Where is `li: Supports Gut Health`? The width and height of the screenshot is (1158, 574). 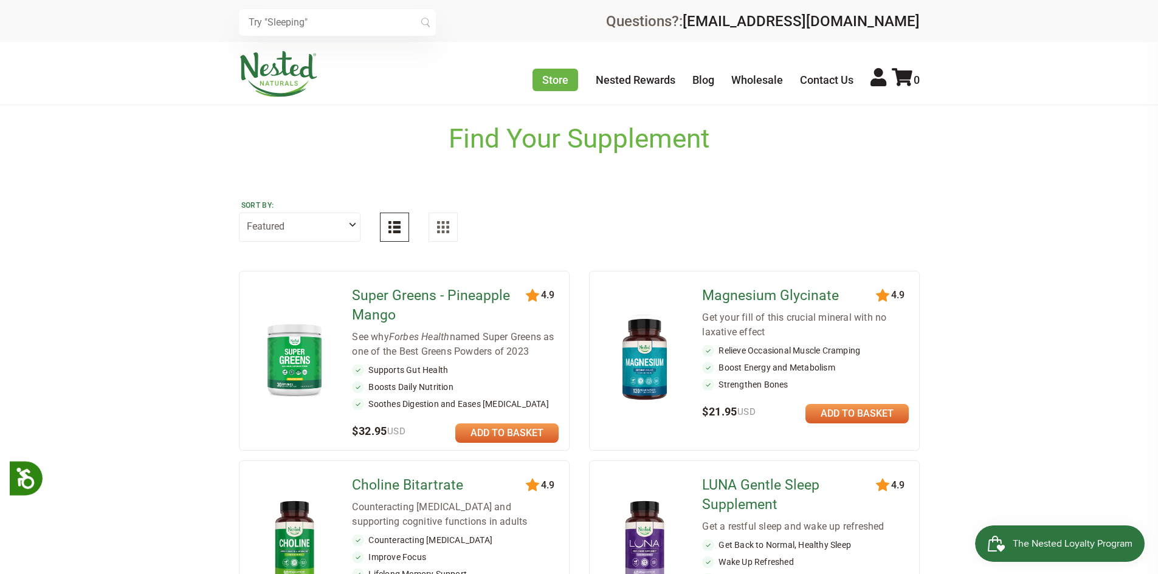 li: Supports Gut Health is located at coordinates (455, 370).